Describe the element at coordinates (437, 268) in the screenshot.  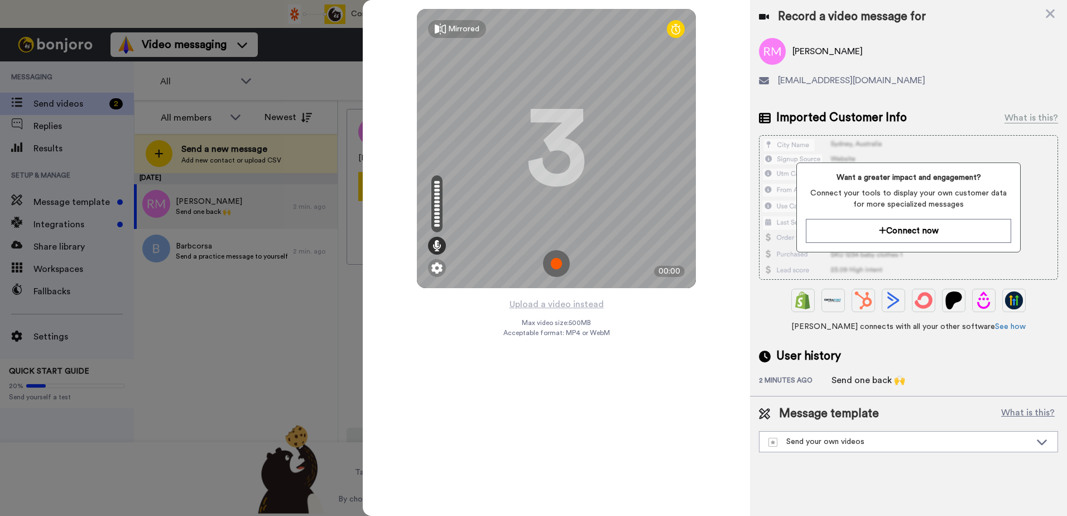
I see `img: ic_gear.svg` at that location.